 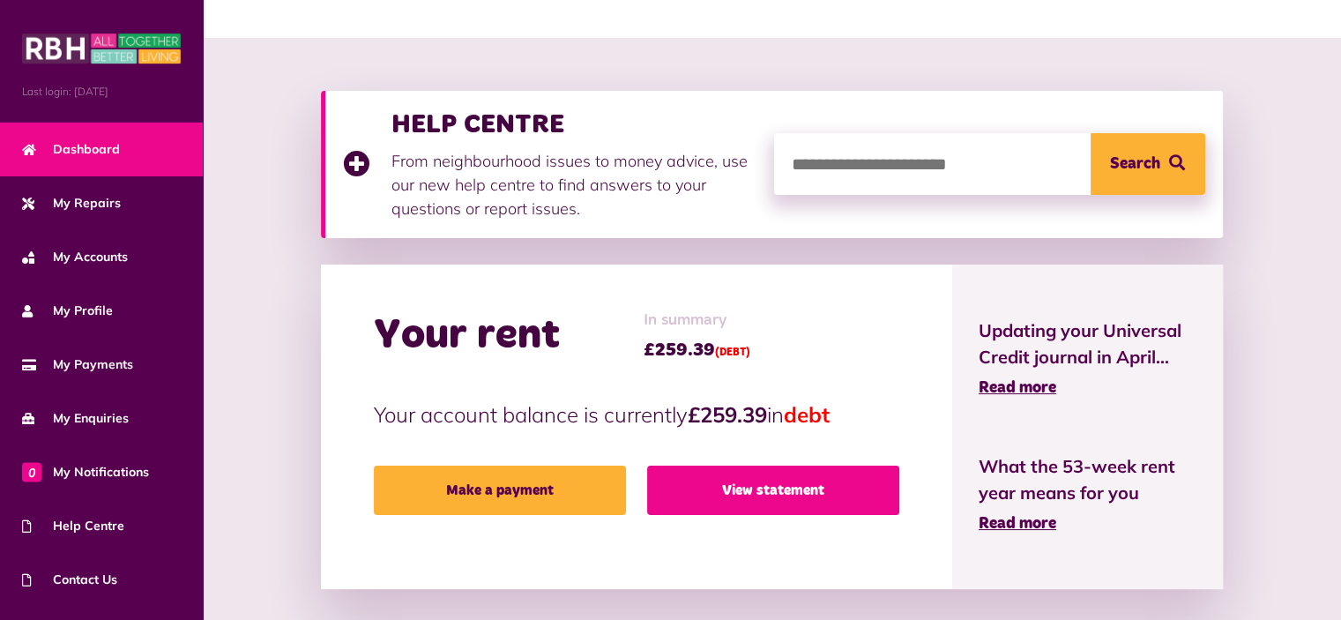 I want to click on a: View statement, so click(x=773, y=490).